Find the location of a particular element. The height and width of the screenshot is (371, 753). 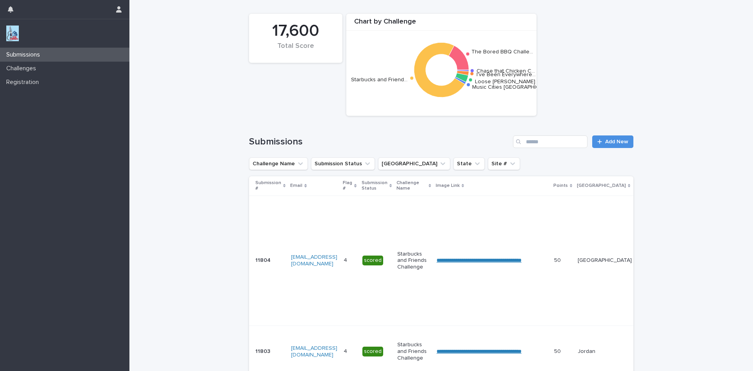

p: Submissions is located at coordinates (25, 55).